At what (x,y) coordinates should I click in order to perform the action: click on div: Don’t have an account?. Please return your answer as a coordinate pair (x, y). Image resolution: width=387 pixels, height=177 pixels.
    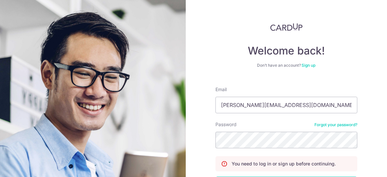
    Looking at the image, I should click on (286, 65).